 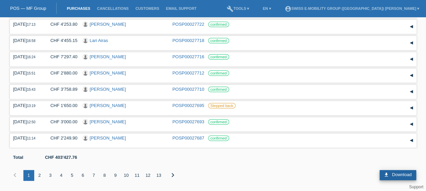 What do you see at coordinates (238, 8) in the screenshot?
I see `a: buildTools ▾` at bounding box center [238, 8].